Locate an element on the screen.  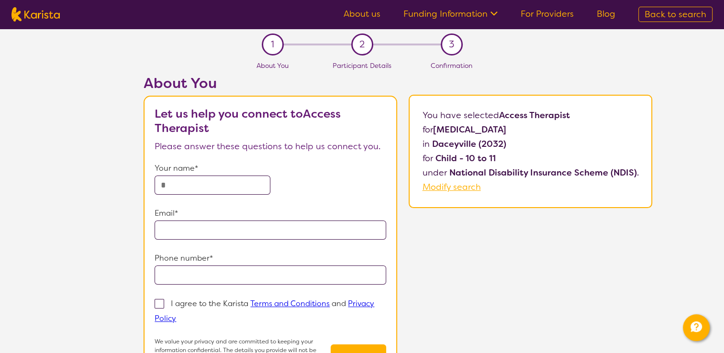
a: Back to search is located at coordinates (676, 14).